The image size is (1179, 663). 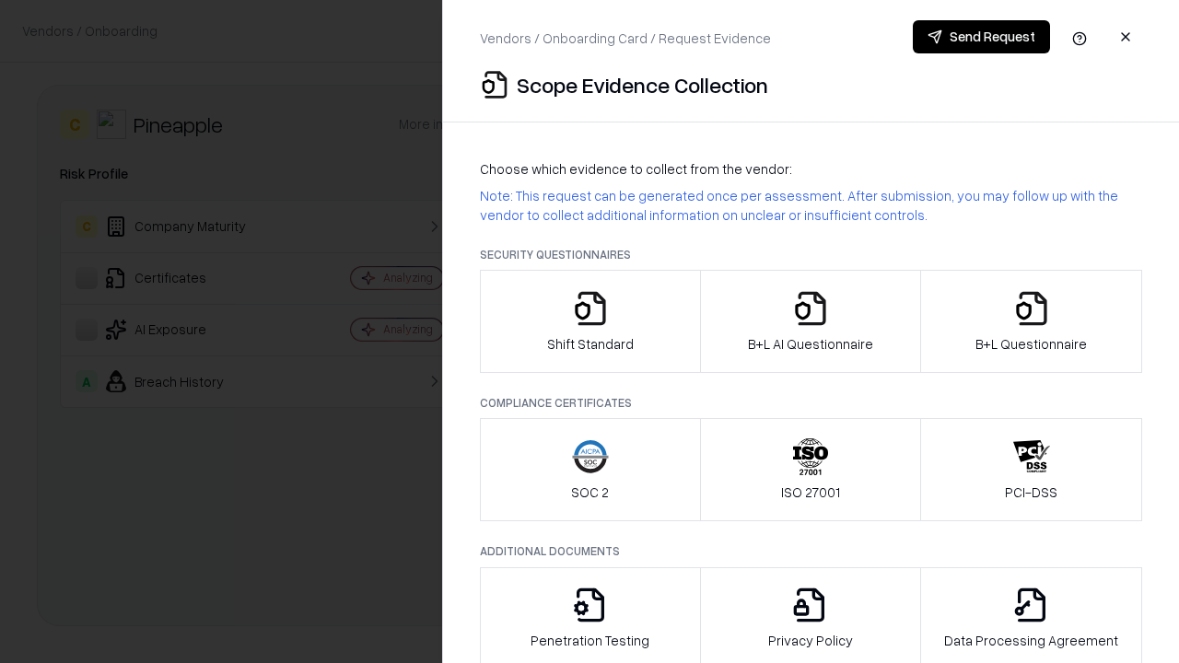 What do you see at coordinates (981, 37) in the screenshot?
I see `button: Send Request` at bounding box center [981, 37].